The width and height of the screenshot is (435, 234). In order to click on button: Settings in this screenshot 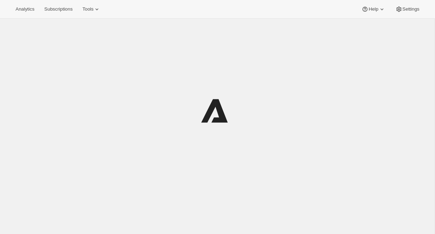, I will do `click(408, 9)`.